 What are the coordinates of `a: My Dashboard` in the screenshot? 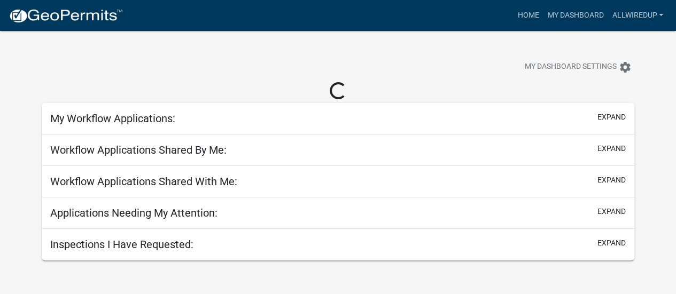 It's located at (575, 15).